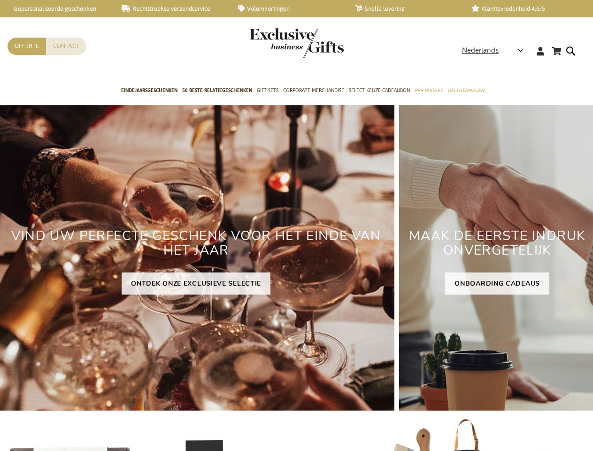 This screenshot has width=593, height=451. What do you see at coordinates (268, 91) in the screenshot?
I see `a: Gift Sets` at bounding box center [268, 91].